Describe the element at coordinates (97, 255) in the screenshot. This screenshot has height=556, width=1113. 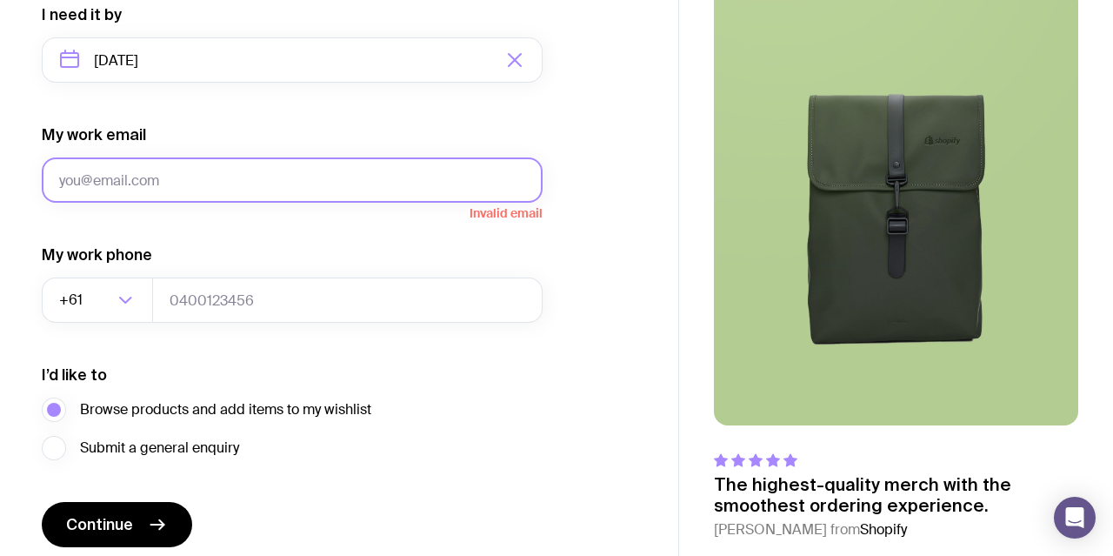
I see `label: My work phone` at that location.